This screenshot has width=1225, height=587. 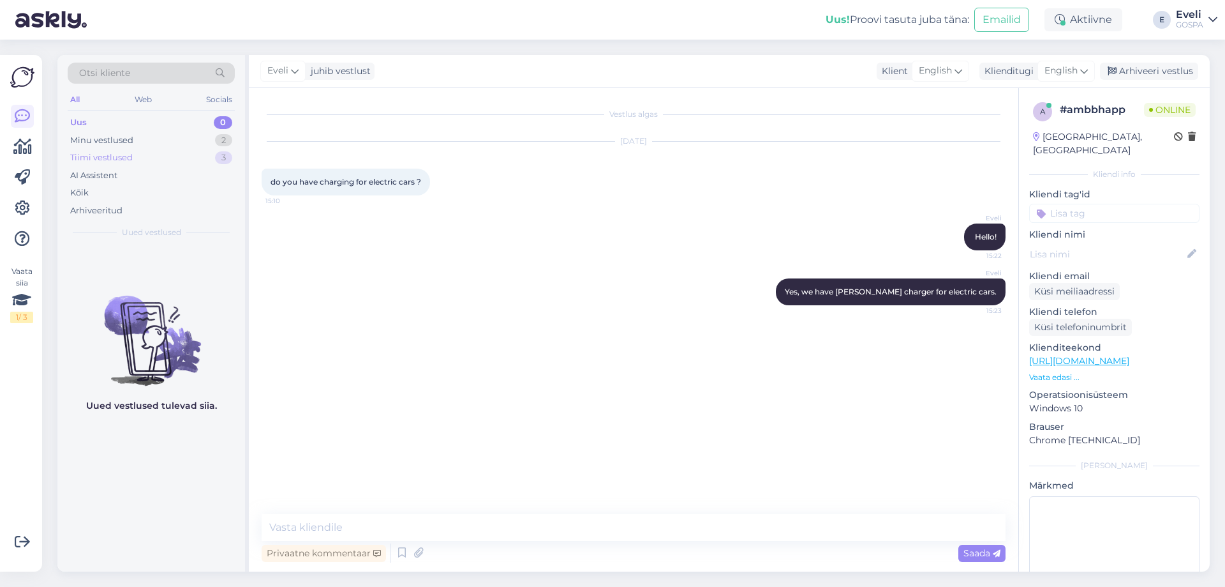 What do you see at coordinates (1170, 110) in the screenshot?
I see `span: Online` at bounding box center [1170, 110].